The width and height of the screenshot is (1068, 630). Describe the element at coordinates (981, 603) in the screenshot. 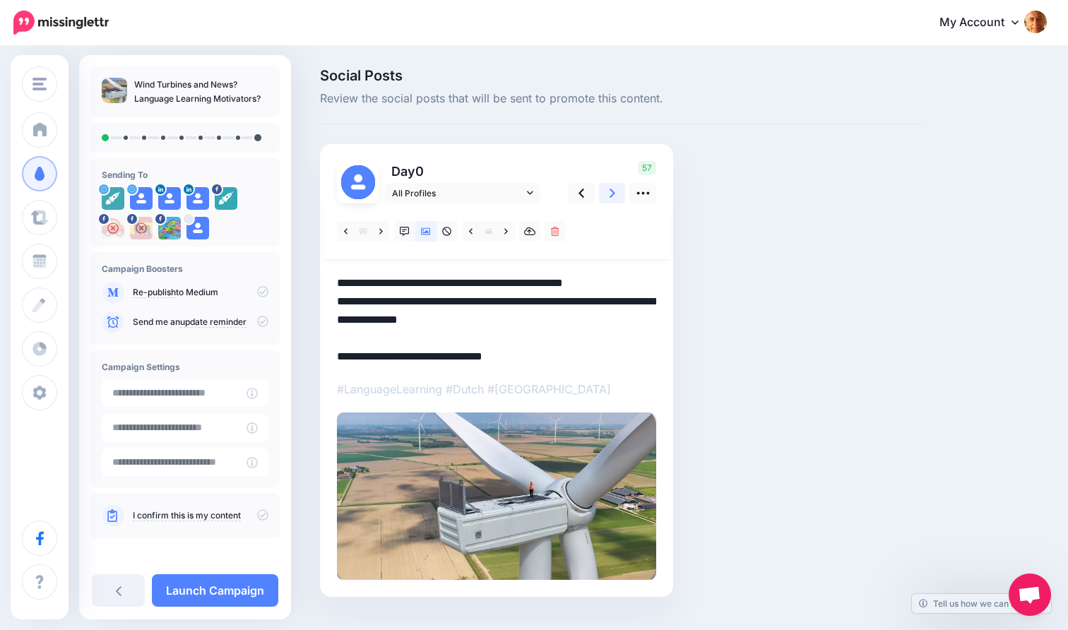

I see `a: Tell us how we can improve` at that location.